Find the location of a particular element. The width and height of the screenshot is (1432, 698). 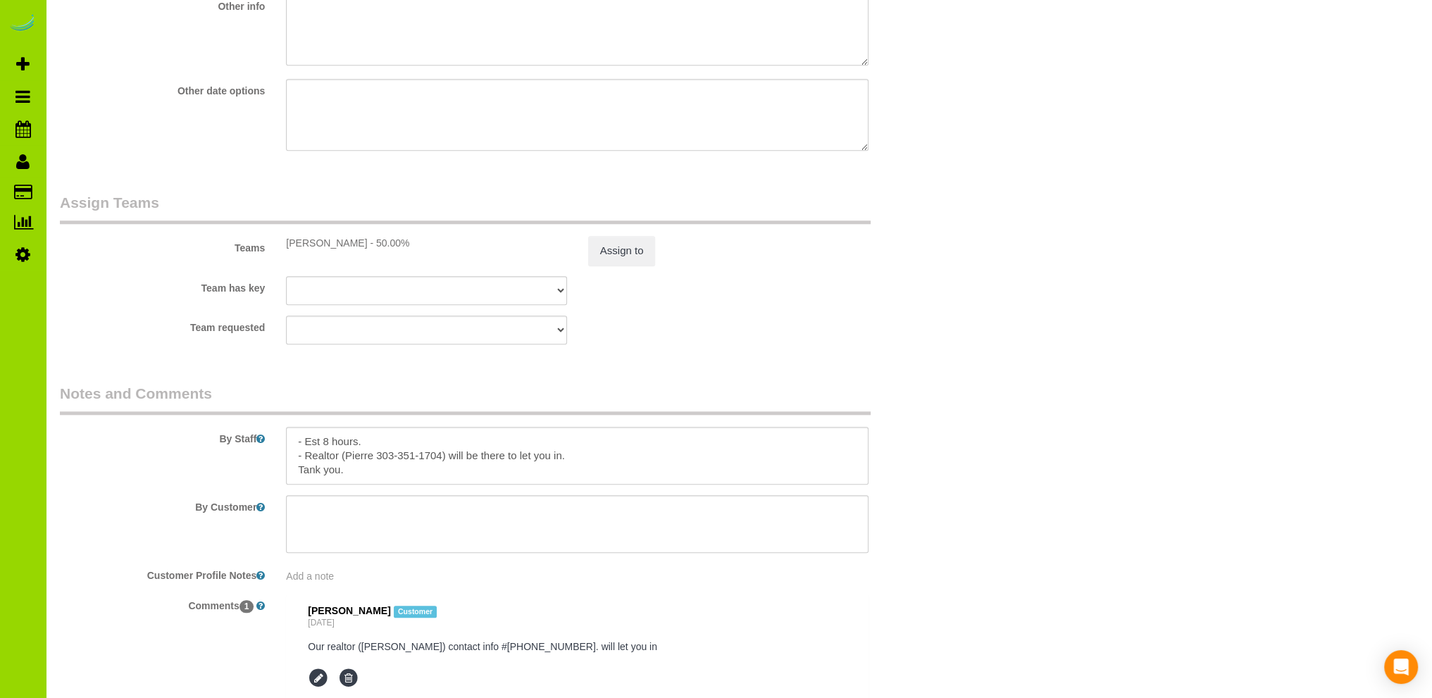

label: Comments is located at coordinates (162, 603).